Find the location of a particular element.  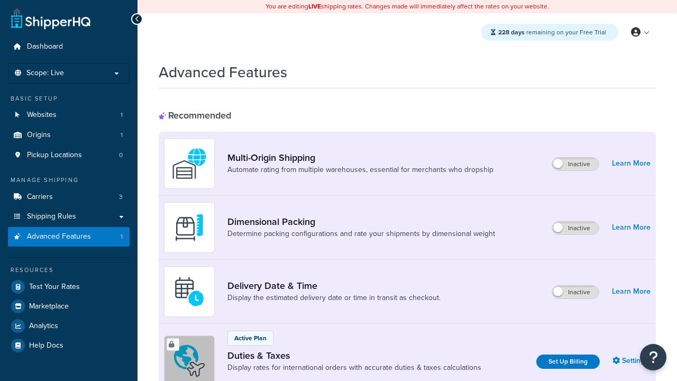

div: Manage Shipping is located at coordinates (69, 180).